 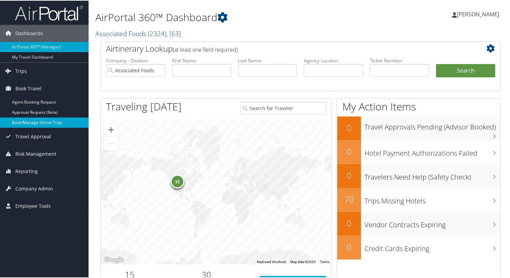 What do you see at coordinates (418, 128) in the screenshot?
I see `a: 0Travel Approvals Pending (Advisor Booked)` at bounding box center [418, 128].